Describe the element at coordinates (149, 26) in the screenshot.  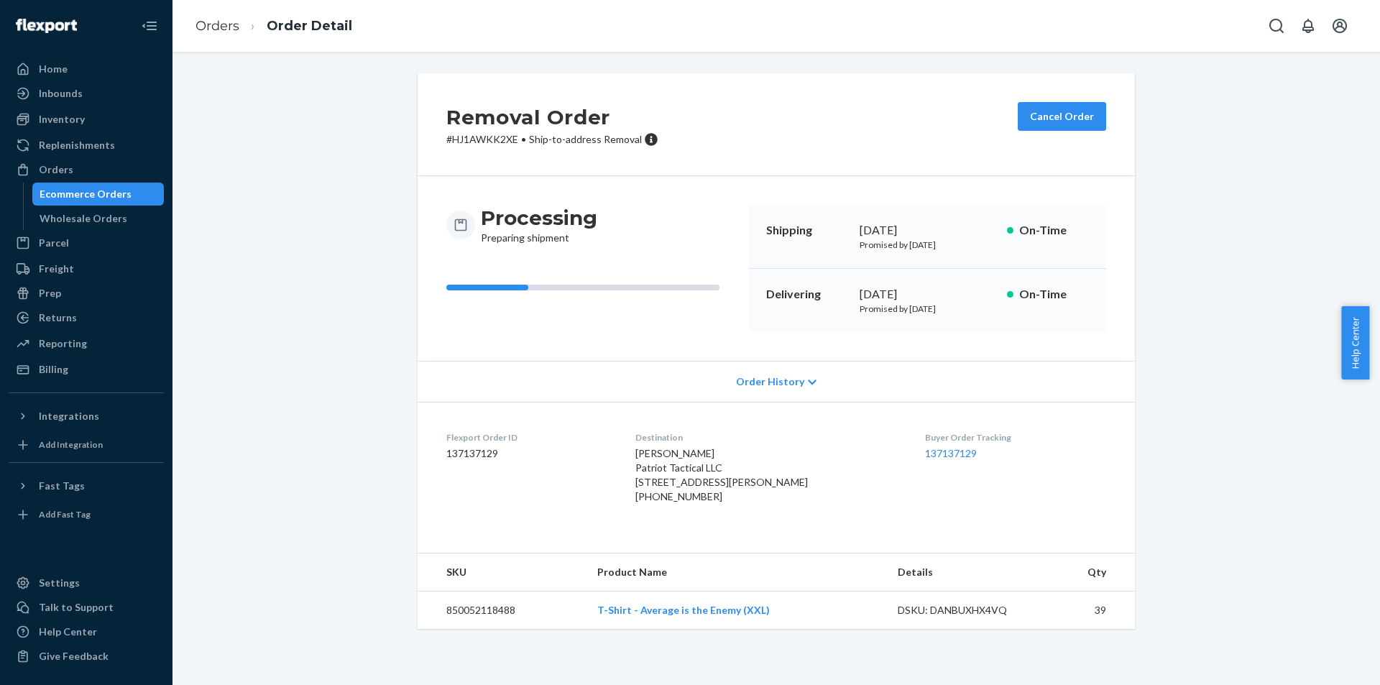
I see `button: Close Navigation` at that location.